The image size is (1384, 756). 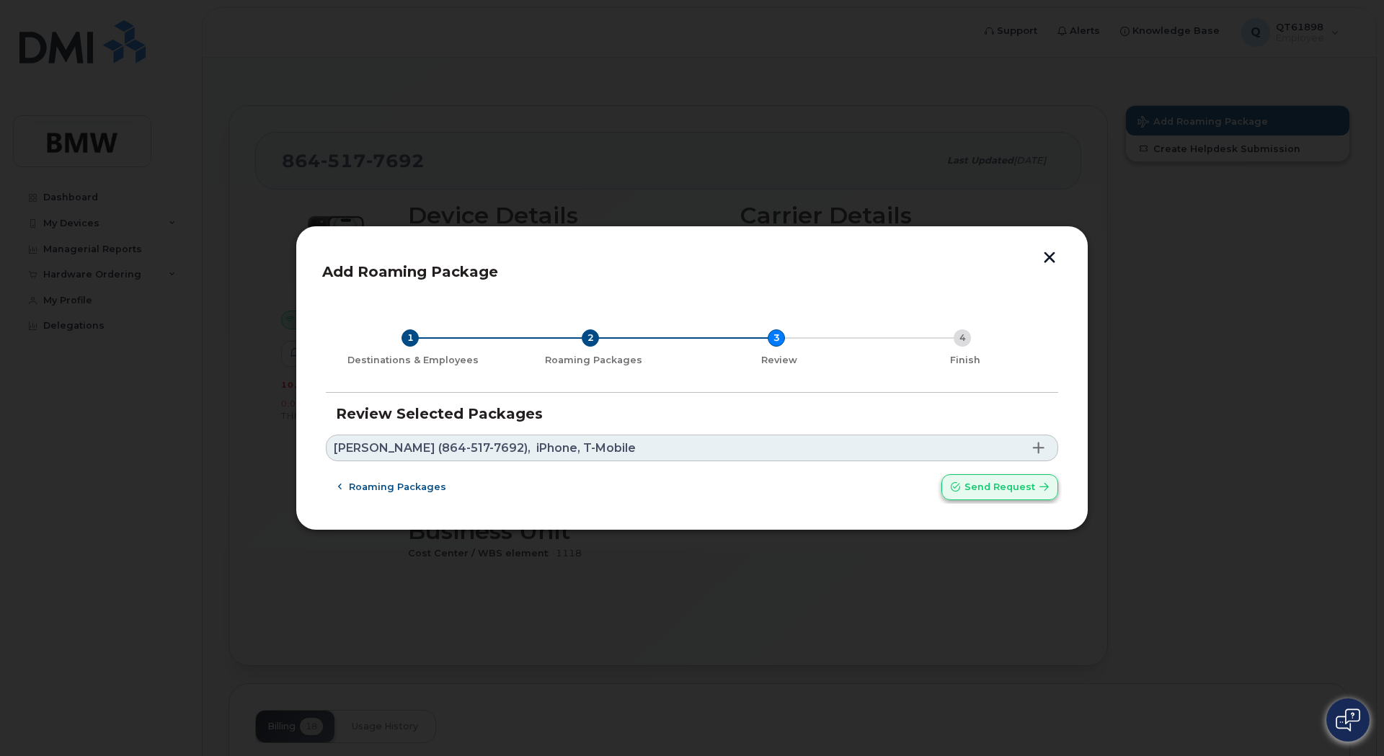 What do you see at coordinates (591, 338) in the screenshot?
I see `div: 2` at bounding box center [591, 338].